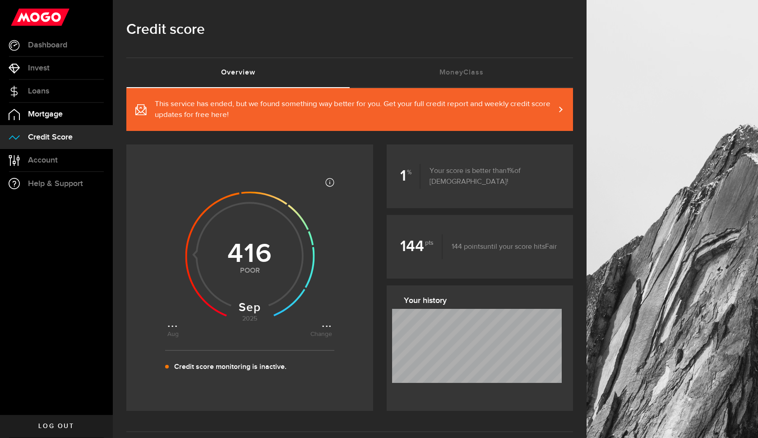 Image resolution: width=758 pixels, height=438 pixels. Describe the element at coordinates (511, 171) in the screenshot. I see `span: 1` at that location.